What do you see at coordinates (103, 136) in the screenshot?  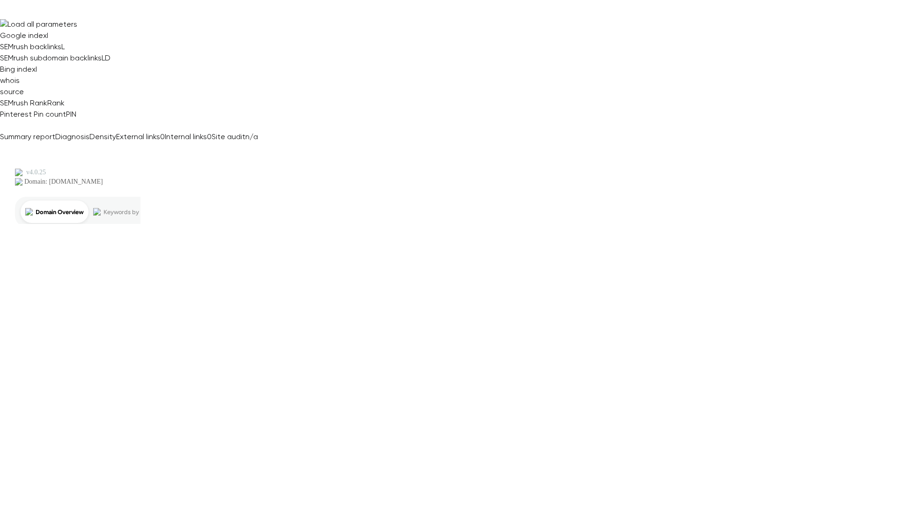 I see `span: Density` at bounding box center [103, 136].